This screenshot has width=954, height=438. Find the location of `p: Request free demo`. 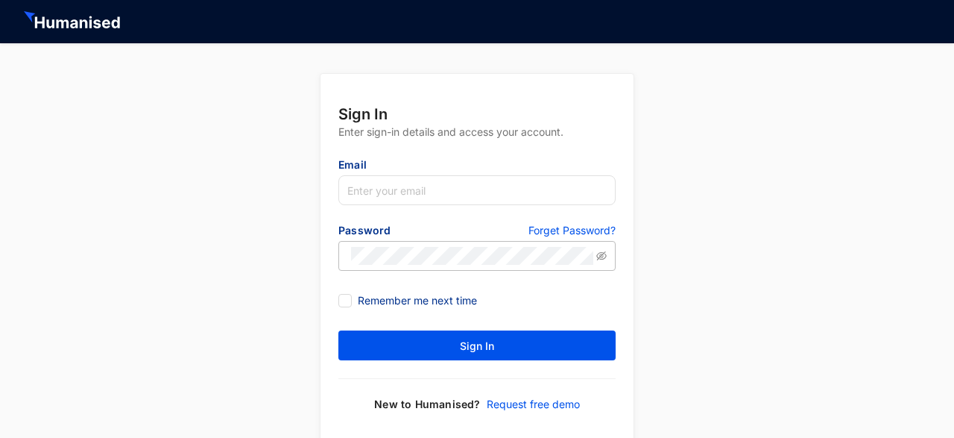

p: Request free demo is located at coordinates (530, 404).